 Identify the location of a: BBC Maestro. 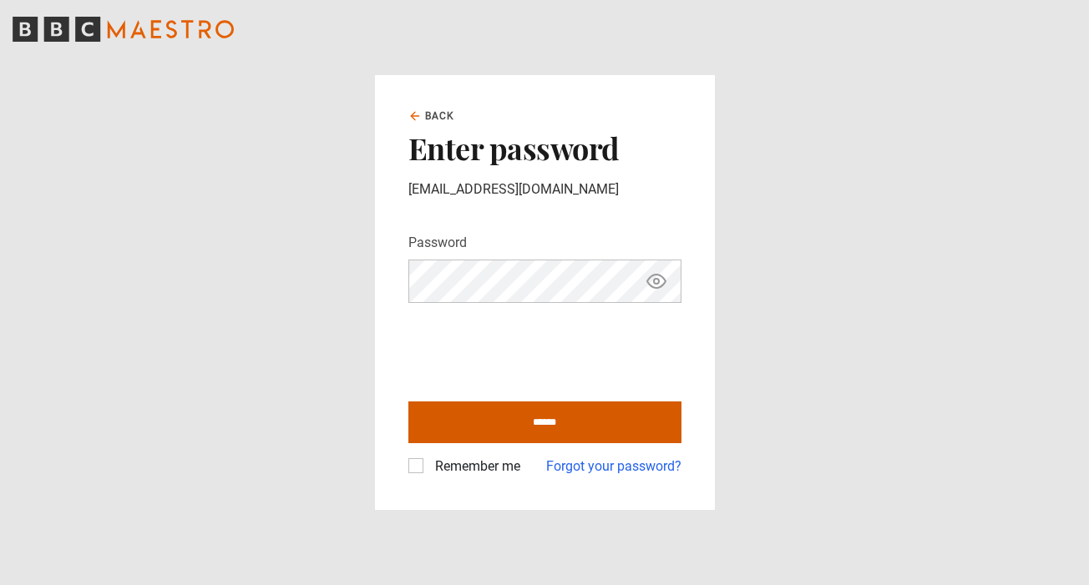
(123, 29).